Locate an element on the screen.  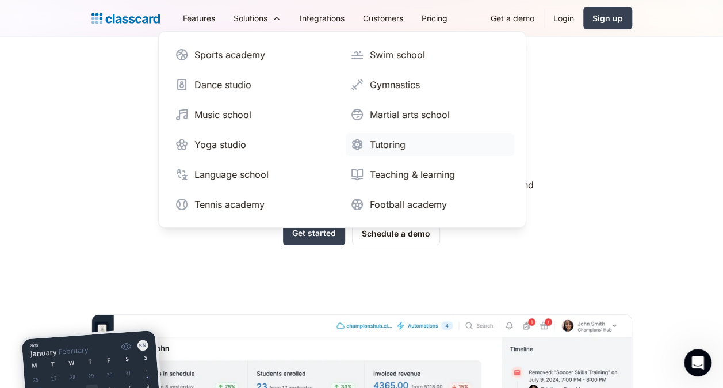
a: Language school is located at coordinates (254, 174).